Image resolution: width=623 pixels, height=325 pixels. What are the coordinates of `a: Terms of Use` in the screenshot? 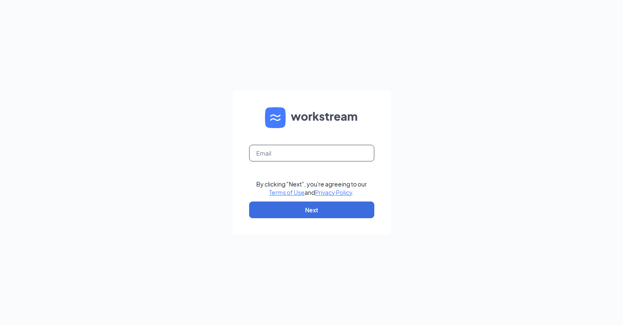 It's located at (287, 192).